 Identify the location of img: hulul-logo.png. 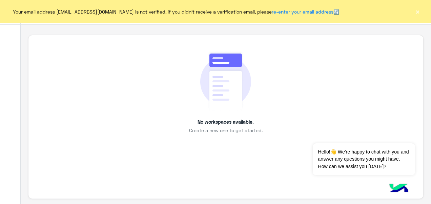
(399, 189).